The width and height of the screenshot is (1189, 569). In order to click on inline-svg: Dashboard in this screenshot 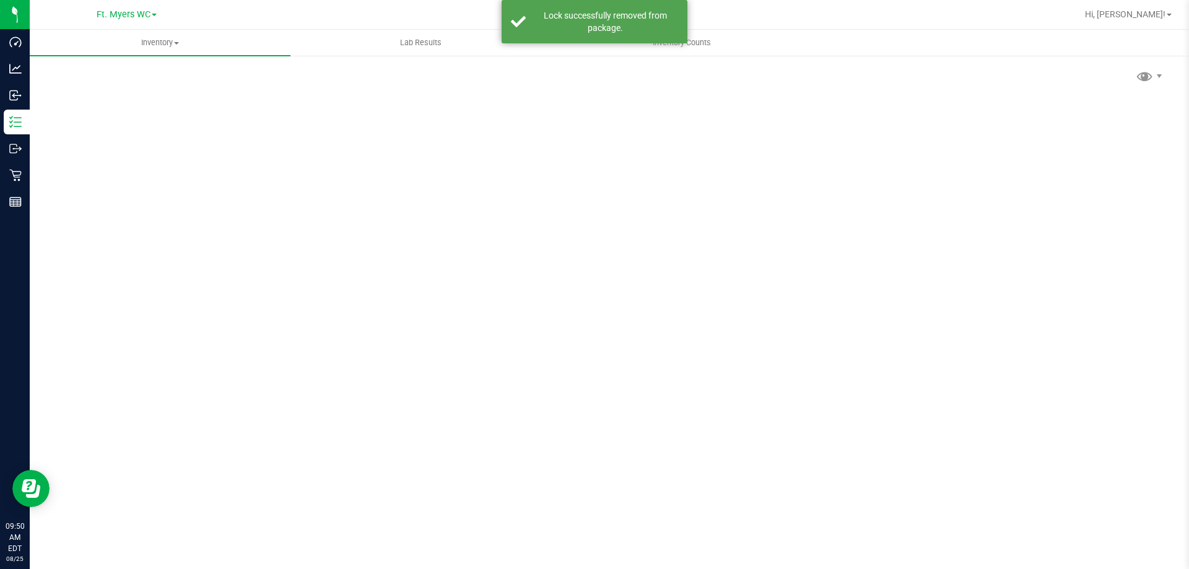, I will do `click(15, 42)`.